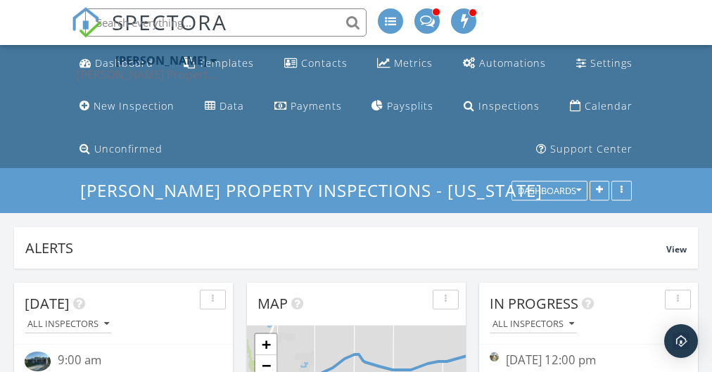 This screenshot has width=712, height=372. I want to click on div: Open Intercom Messenger, so click(681, 341).